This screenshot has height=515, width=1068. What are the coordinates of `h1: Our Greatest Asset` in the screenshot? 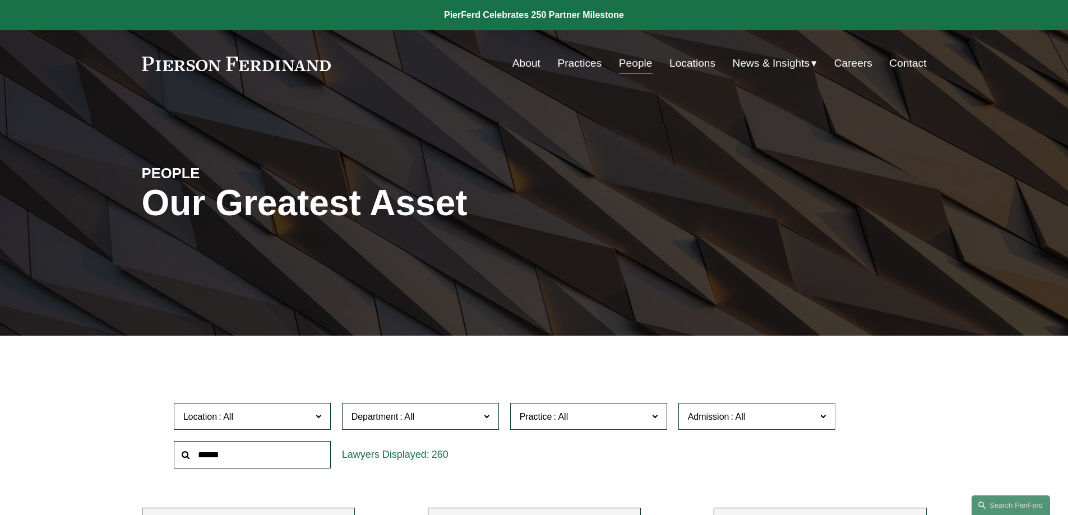 It's located at (403, 203).